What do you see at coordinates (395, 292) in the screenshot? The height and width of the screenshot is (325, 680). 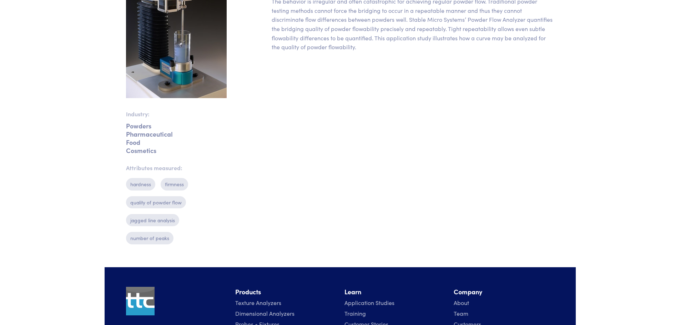 I see `li: Learn` at bounding box center [395, 292].